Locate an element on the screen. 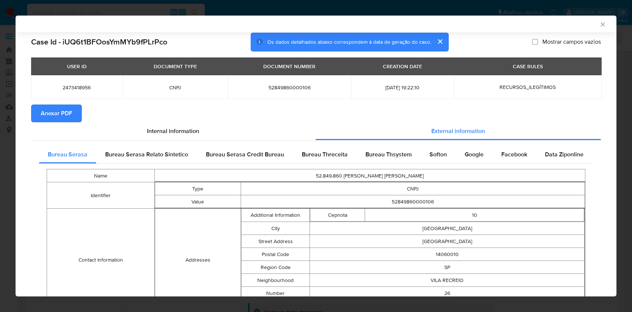  td: Type is located at coordinates (198, 189).